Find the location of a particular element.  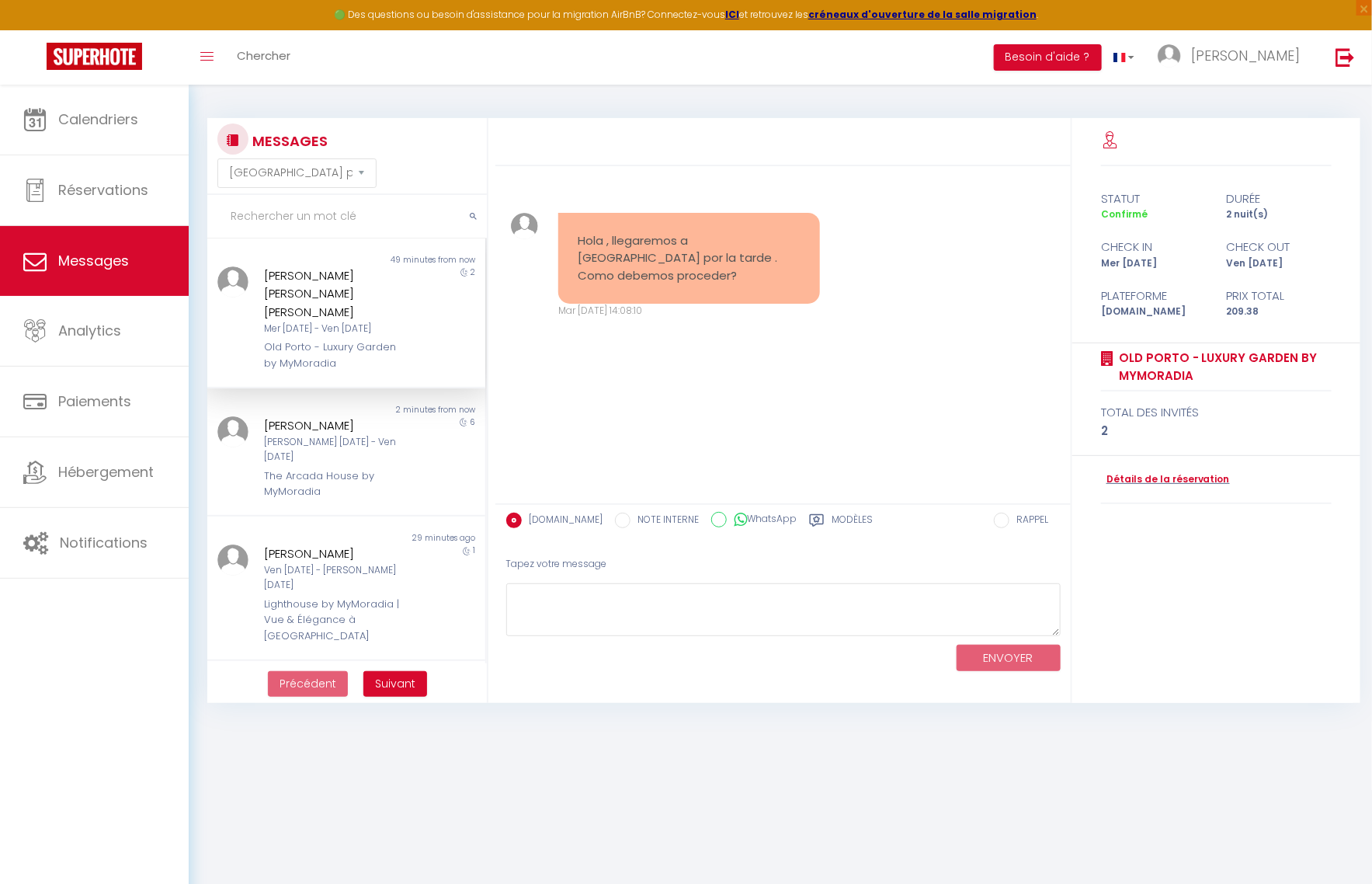

span: 1 is located at coordinates (473, 550).